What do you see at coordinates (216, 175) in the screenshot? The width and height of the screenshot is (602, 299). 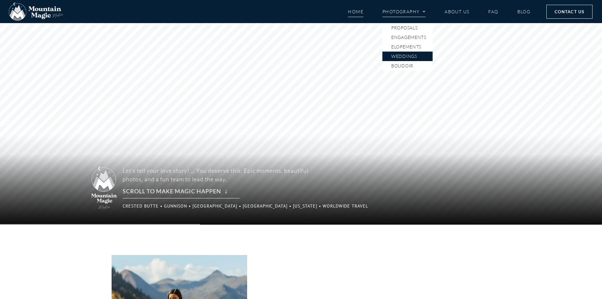 I see `p: Let’s tell your love story! … You deserve this: Epic moments, beautiful photos, and a fun team to...` at bounding box center [216, 175].